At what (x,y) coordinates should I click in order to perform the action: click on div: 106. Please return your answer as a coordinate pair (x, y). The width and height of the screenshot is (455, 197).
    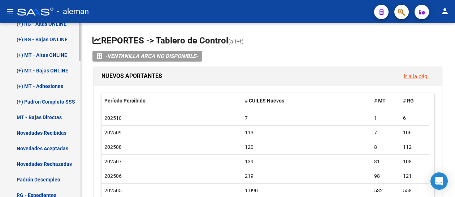
    Looking at the image, I should click on (415, 132).